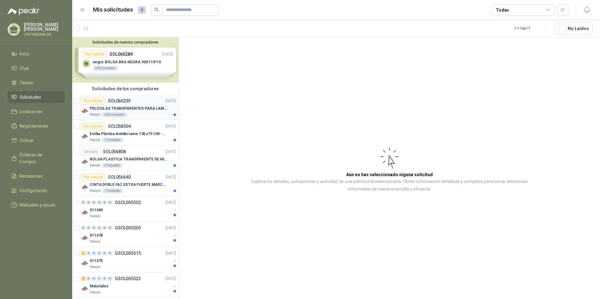 The height and width of the screenshot is (299, 600). I want to click on p: CINTA DOBLE FAZ EXTRA FUERTE MARCA:3M, so click(129, 185).